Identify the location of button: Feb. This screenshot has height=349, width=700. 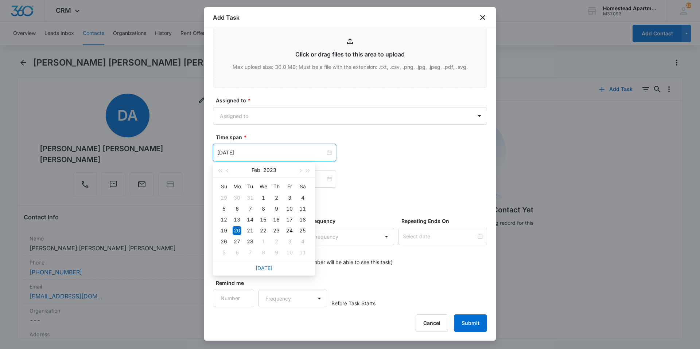
(256, 170).